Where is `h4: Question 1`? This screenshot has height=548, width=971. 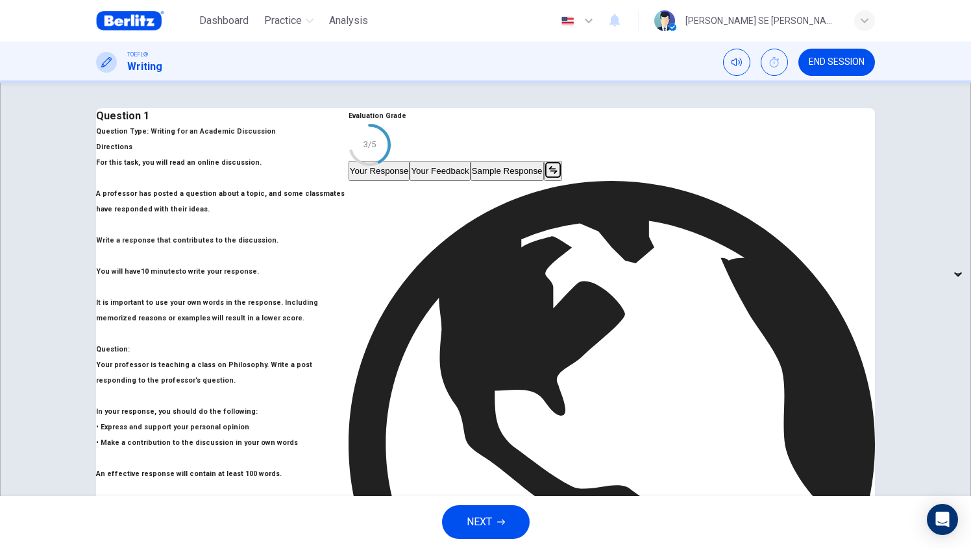 h4: Question 1 is located at coordinates (222, 116).